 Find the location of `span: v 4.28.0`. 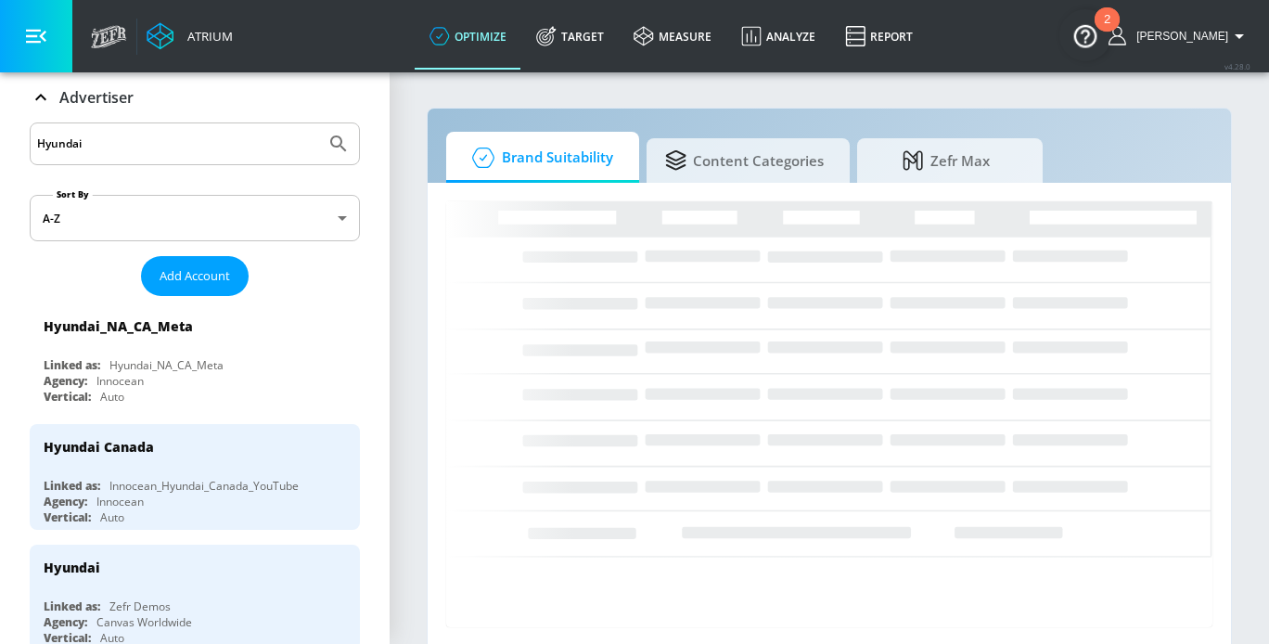

span: v 4.28.0 is located at coordinates (1237, 66).